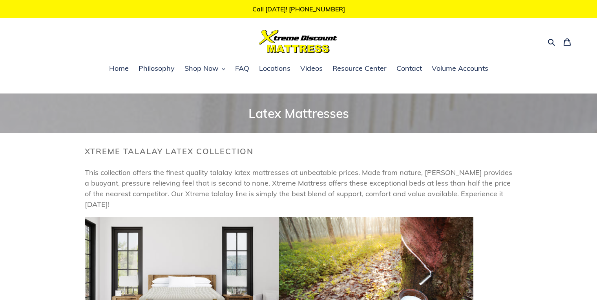 The width and height of the screenshot is (597, 300). What do you see at coordinates (360, 69) in the screenshot?
I see `a: Resource Center` at bounding box center [360, 69].